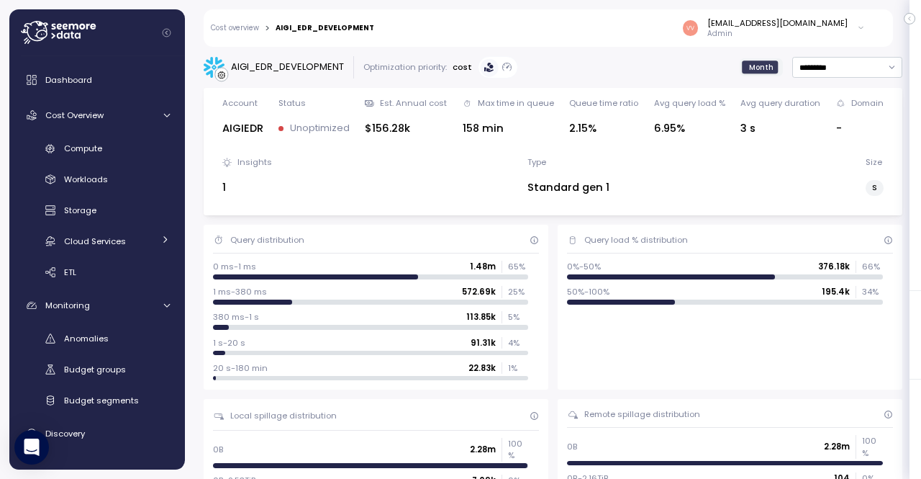 Image resolution: width=921 pixels, height=479 pixels. What do you see at coordinates (240, 291) in the screenshot?
I see `p: 1 ms-380 ms` at bounding box center [240, 291].